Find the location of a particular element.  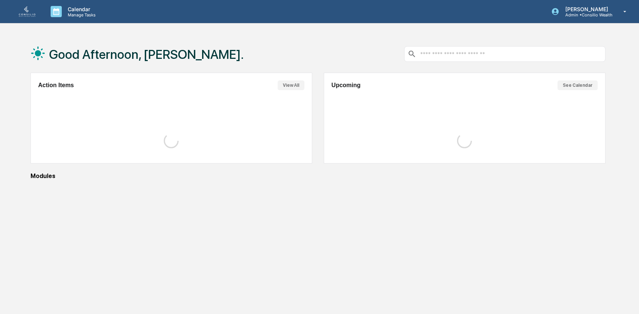

p: Manage Tasks is located at coordinates (80, 15).